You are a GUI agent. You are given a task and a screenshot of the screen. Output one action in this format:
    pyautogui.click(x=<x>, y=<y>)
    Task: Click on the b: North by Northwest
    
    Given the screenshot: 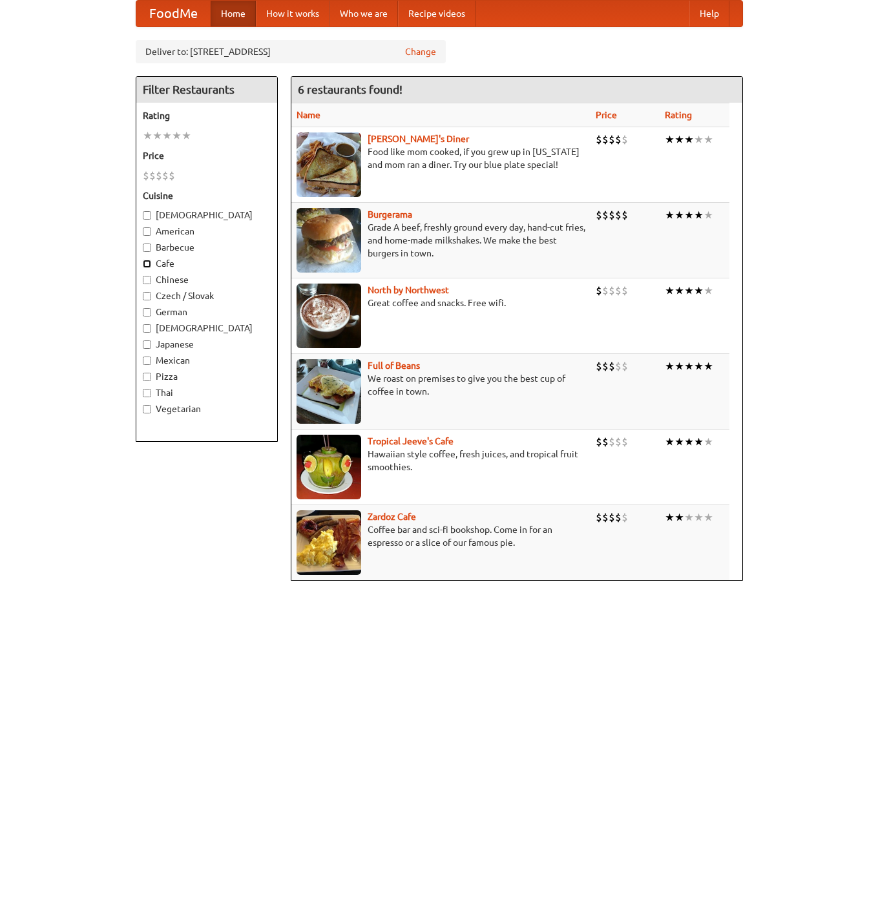 What is the action you would take?
    pyautogui.click(x=408, y=290)
    